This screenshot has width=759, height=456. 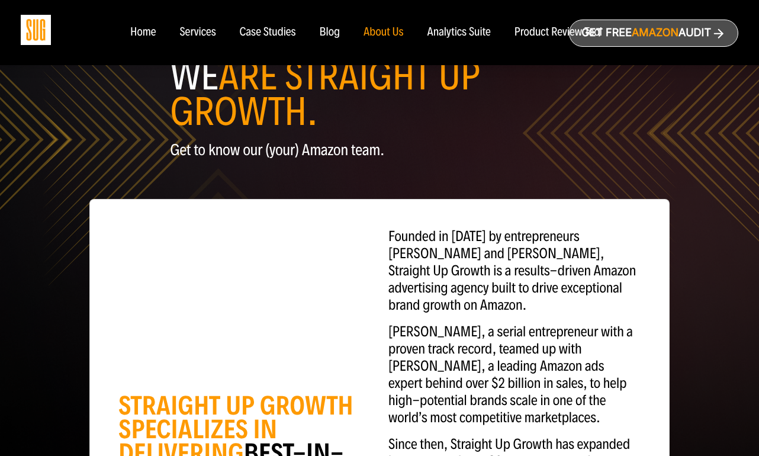 I want to click on a: Product Review Tool, so click(x=558, y=33).